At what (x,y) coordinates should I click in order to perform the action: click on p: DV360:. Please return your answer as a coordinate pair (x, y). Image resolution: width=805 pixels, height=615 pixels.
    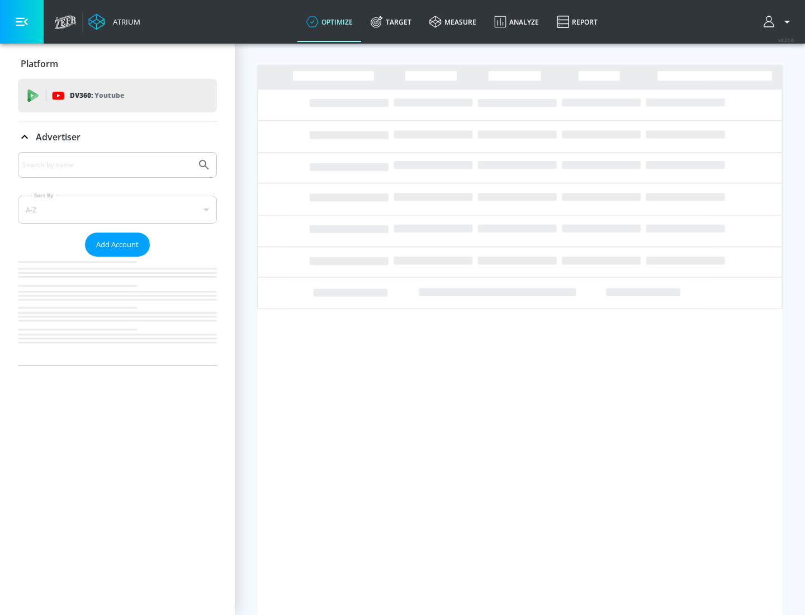
    Looking at the image, I should click on (97, 96).